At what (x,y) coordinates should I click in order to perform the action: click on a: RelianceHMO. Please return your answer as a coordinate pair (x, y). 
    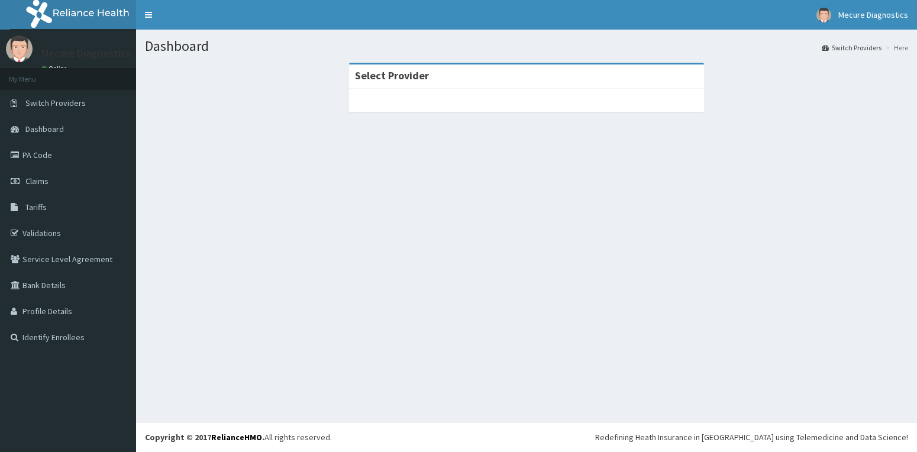
    Looking at the image, I should click on (237, 437).